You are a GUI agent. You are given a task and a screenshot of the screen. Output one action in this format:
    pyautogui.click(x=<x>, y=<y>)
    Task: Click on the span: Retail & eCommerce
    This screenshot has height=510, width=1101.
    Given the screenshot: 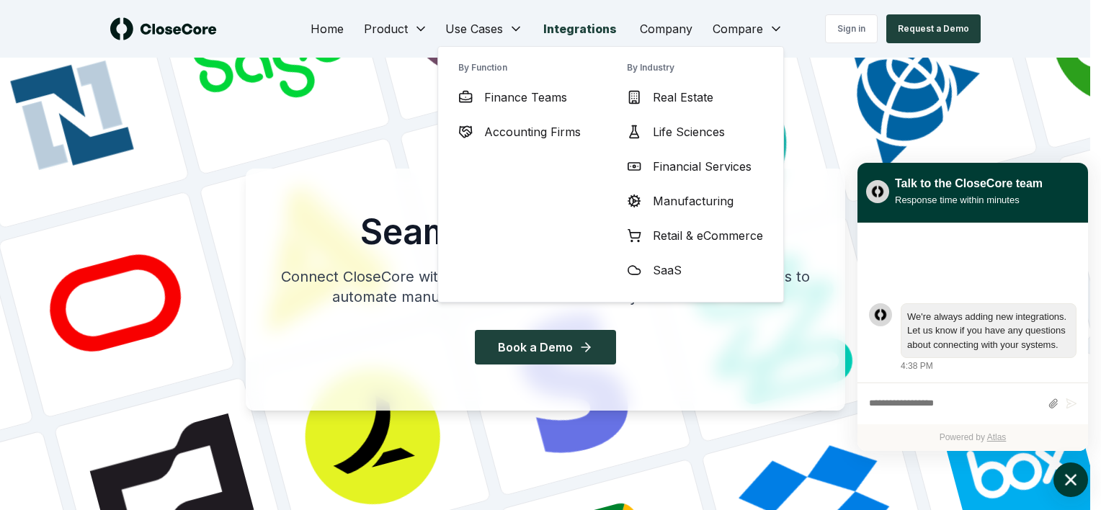 What is the action you would take?
    pyautogui.click(x=708, y=236)
    